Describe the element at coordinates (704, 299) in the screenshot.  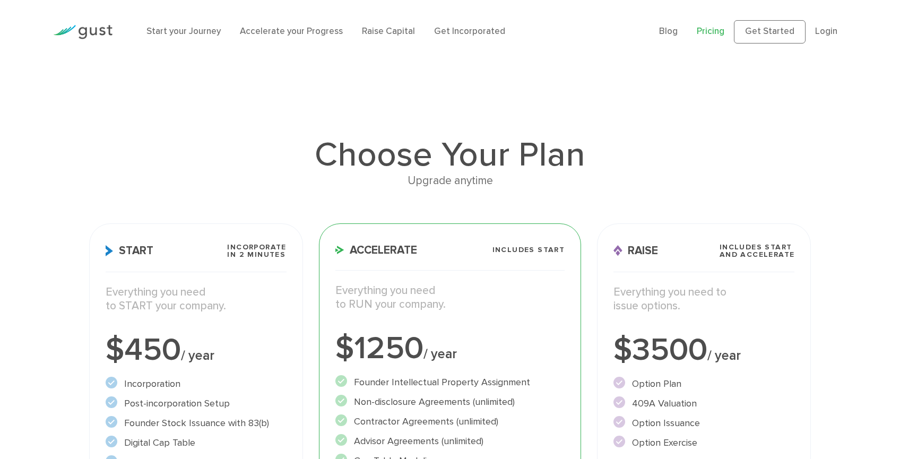
I see `p: Everything you need to issue options.` at that location.